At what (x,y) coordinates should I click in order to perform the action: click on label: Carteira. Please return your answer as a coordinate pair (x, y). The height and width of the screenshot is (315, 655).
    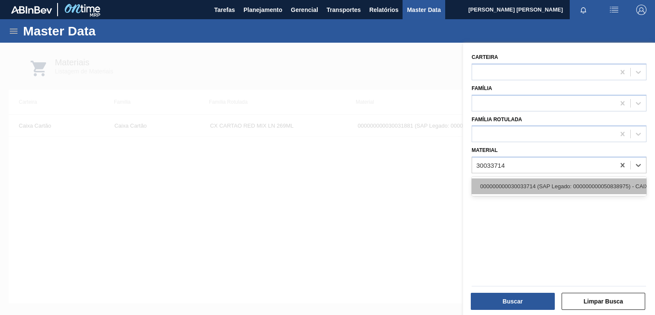
    Looking at the image, I should click on (485, 57).